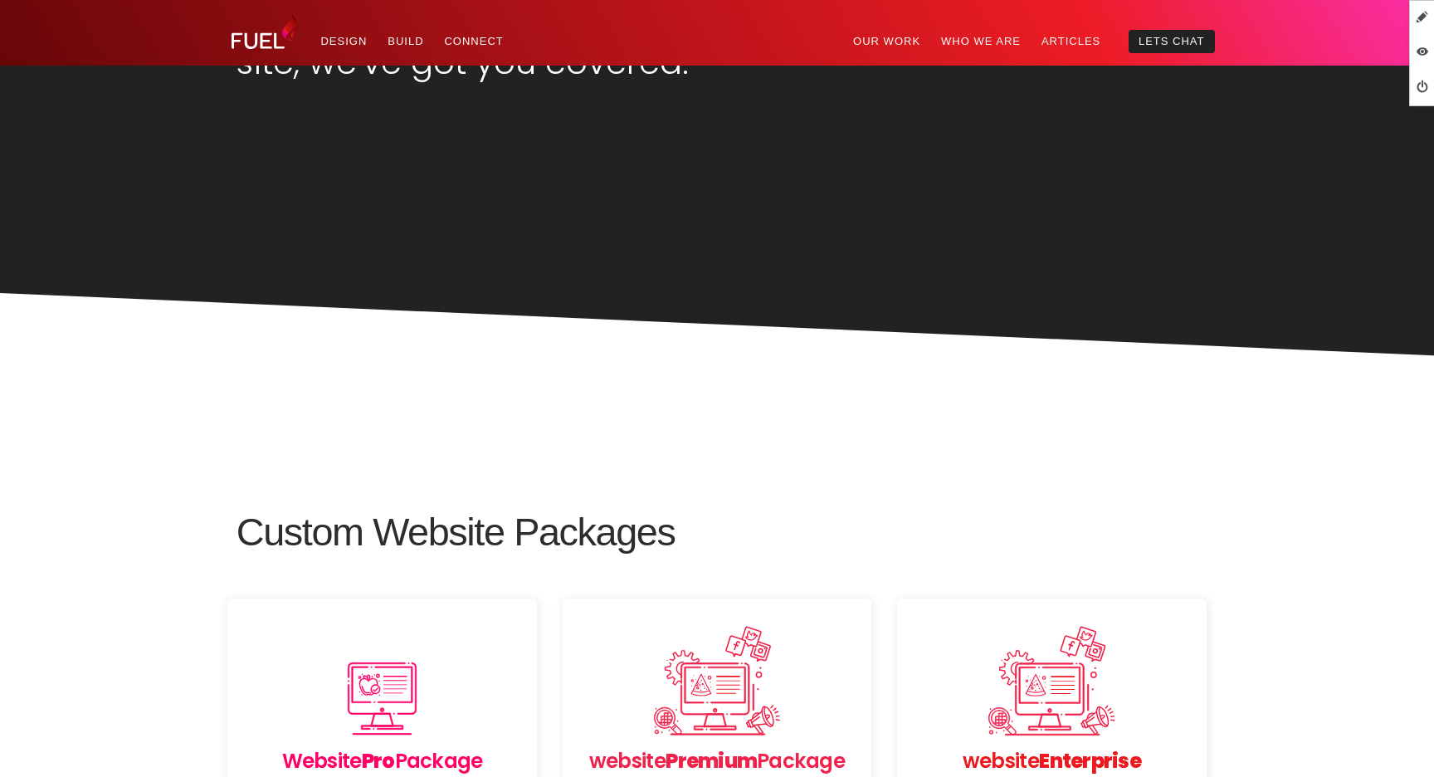  What do you see at coordinates (474, 42) in the screenshot?
I see `a: Connect` at bounding box center [474, 42].